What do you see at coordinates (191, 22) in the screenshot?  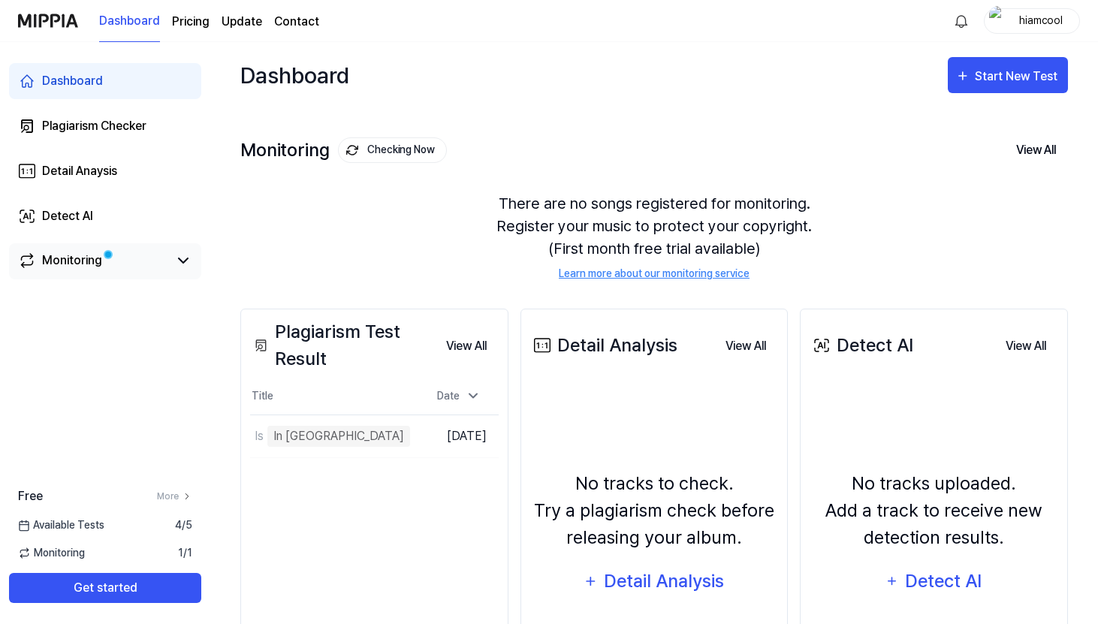 I see `a: Pricing` at bounding box center [191, 22].